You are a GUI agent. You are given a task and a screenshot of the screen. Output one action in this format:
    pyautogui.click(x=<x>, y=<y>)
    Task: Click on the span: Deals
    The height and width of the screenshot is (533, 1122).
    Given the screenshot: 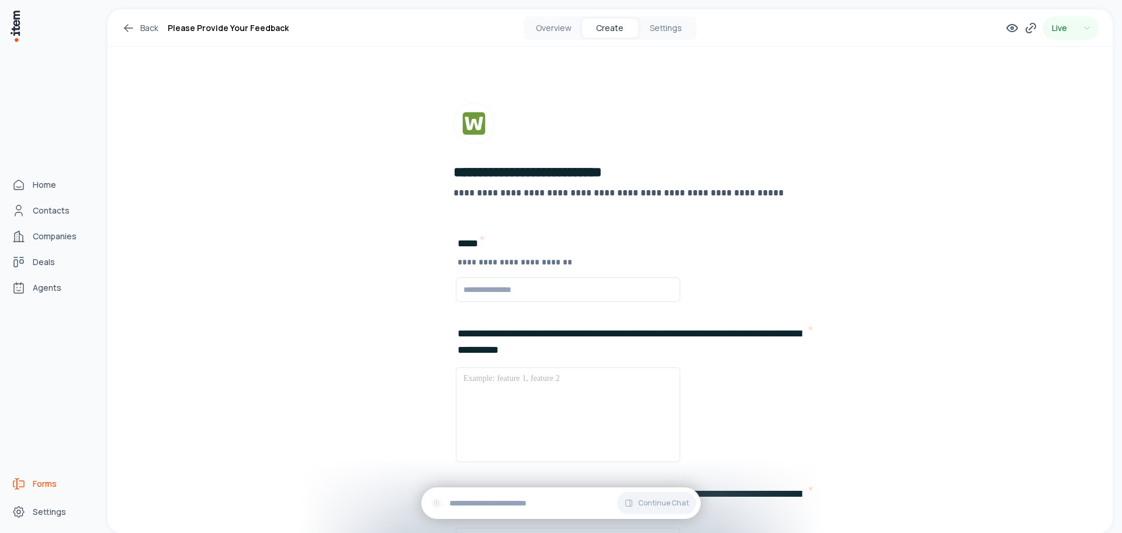 What is the action you would take?
    pyautogui.click(x=44, y=262)
    